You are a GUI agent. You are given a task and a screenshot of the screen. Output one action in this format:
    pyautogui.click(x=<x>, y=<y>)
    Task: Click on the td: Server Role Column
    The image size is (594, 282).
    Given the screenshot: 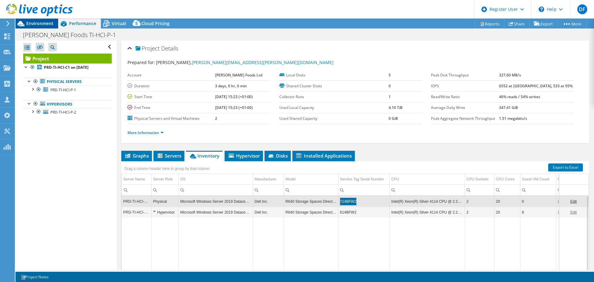 What is the action you would take?
    pyautogui.click(x=165, y=179)
    